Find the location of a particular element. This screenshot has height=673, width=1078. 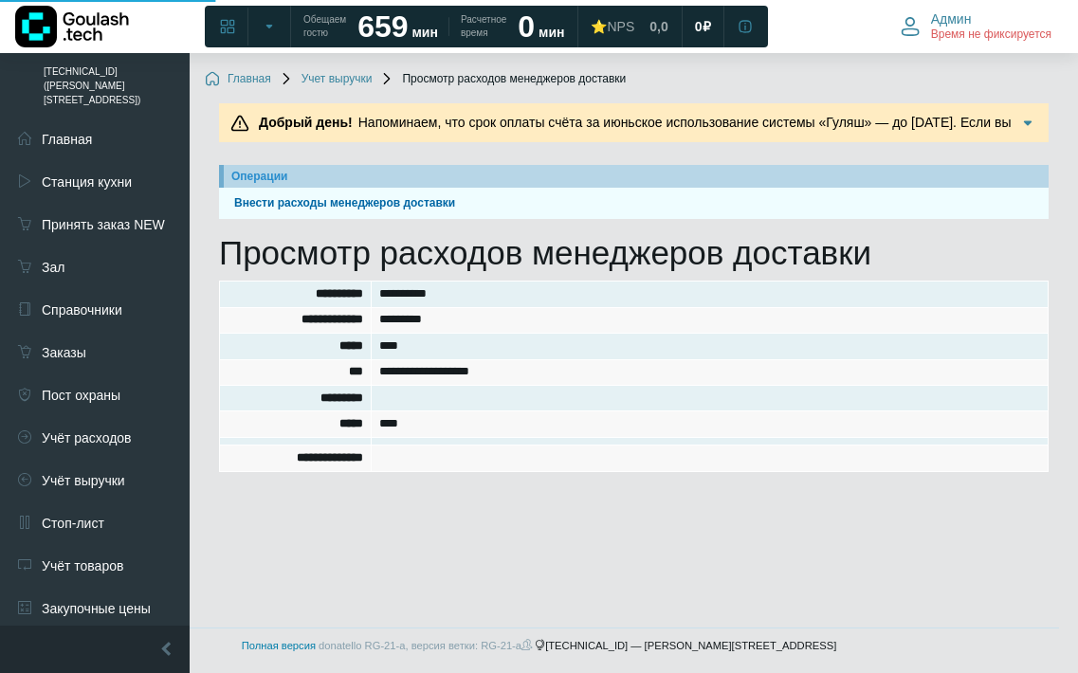

span: Расчетное время is located at coordinates (483, 27).